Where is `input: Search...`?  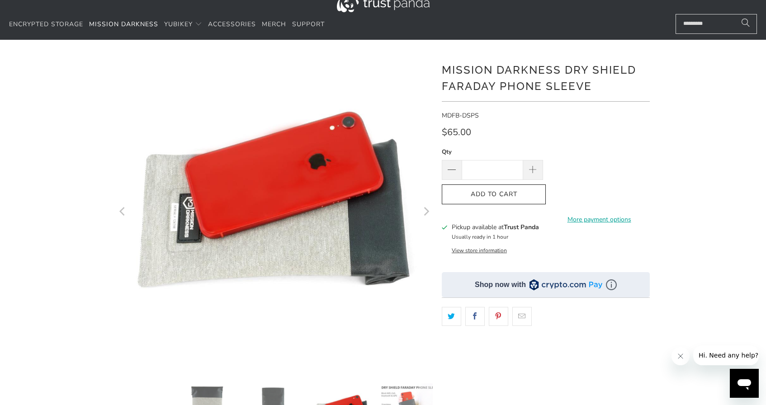 input: Search... is located at coordinates (717, 24).